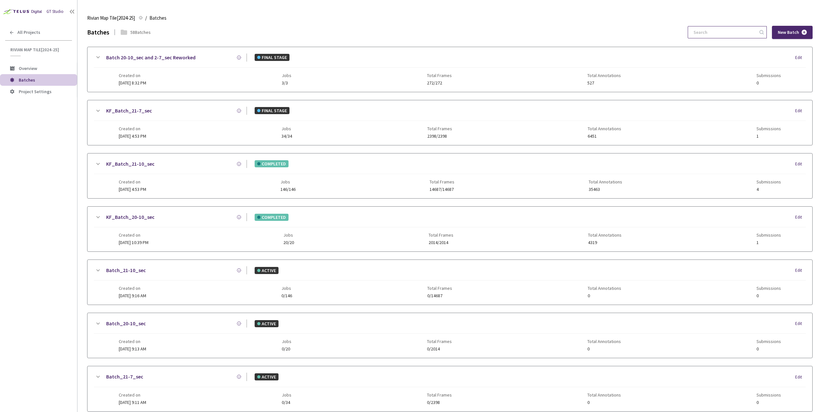 Image resolution: width=821 pixels, height=412 pixels. Describe the element at coordinates (287, 349) in the screenshot. I see `span: 0/20` at that location.